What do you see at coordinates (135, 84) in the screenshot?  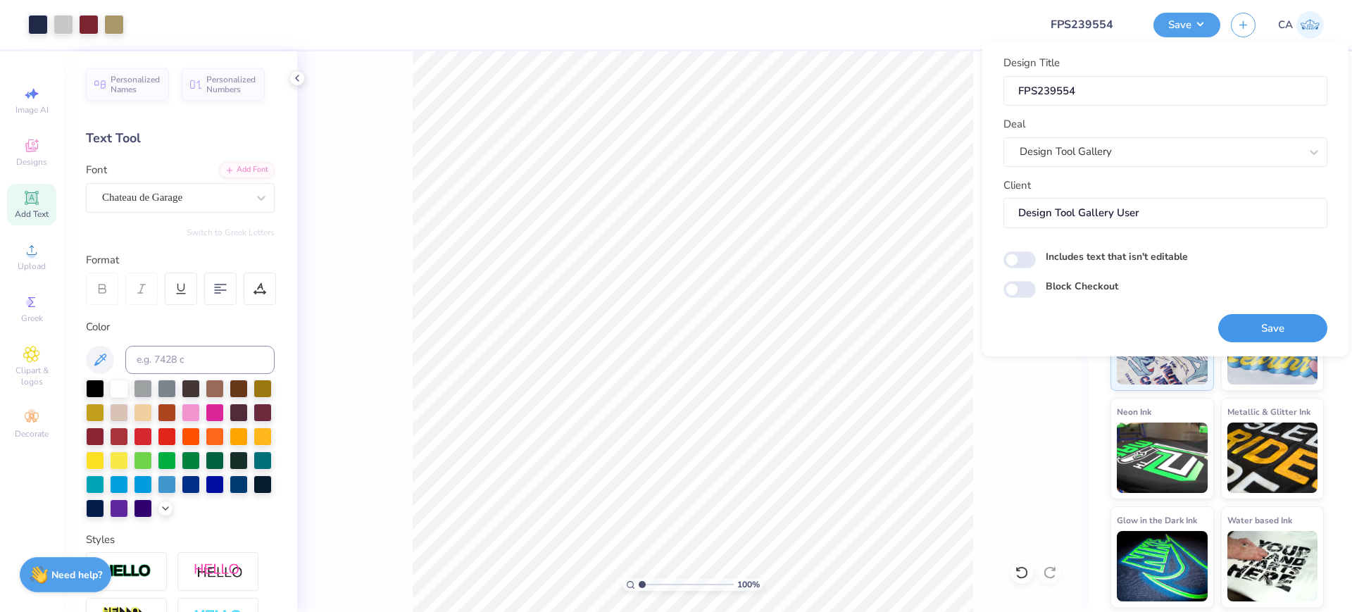 I see `span: Personalized Names` at bounding box center [135, 84].